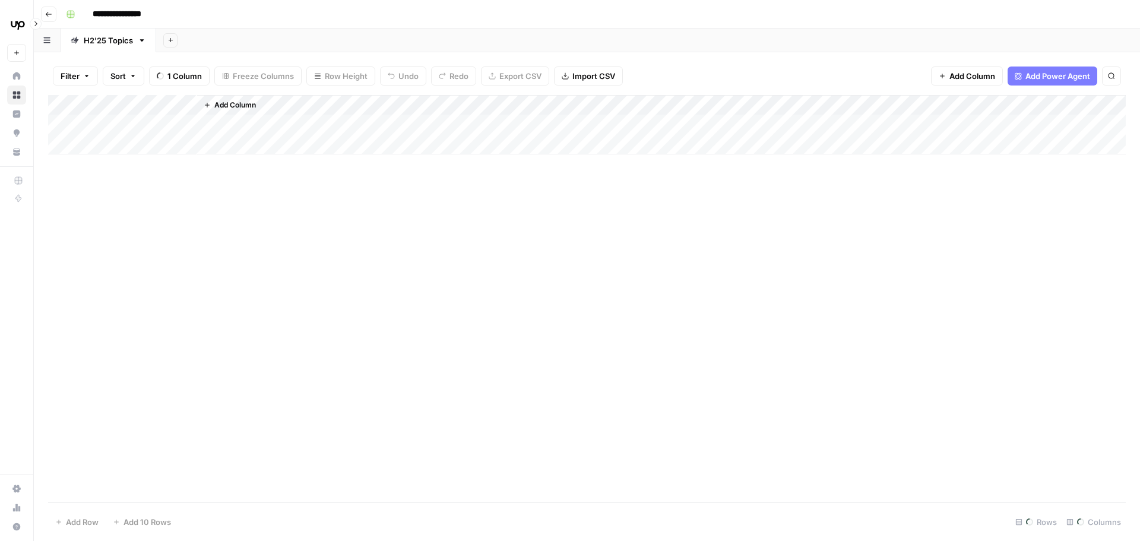 The height and width of the screenshot is (541, 1140). I want to click on span: Redo, so click(459, 76).